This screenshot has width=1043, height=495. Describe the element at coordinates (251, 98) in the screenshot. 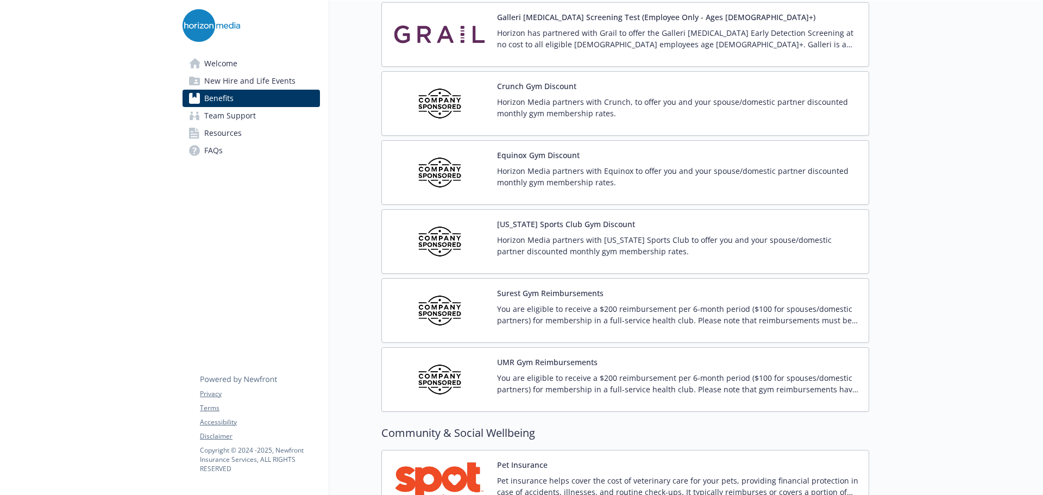

I see `a: Benefits` at that location.